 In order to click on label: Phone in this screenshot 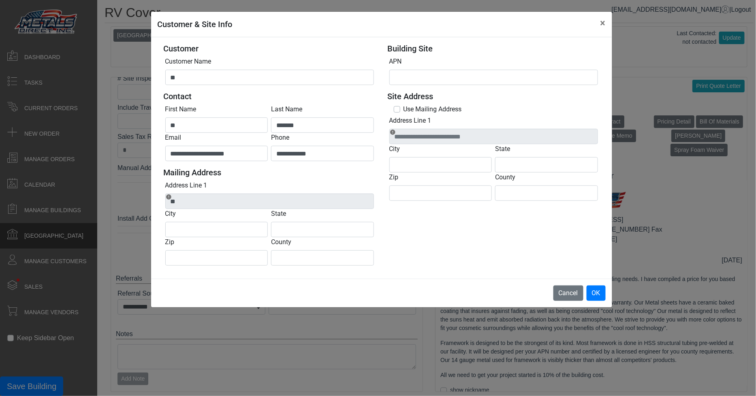, I will do `click(280, 138)`.